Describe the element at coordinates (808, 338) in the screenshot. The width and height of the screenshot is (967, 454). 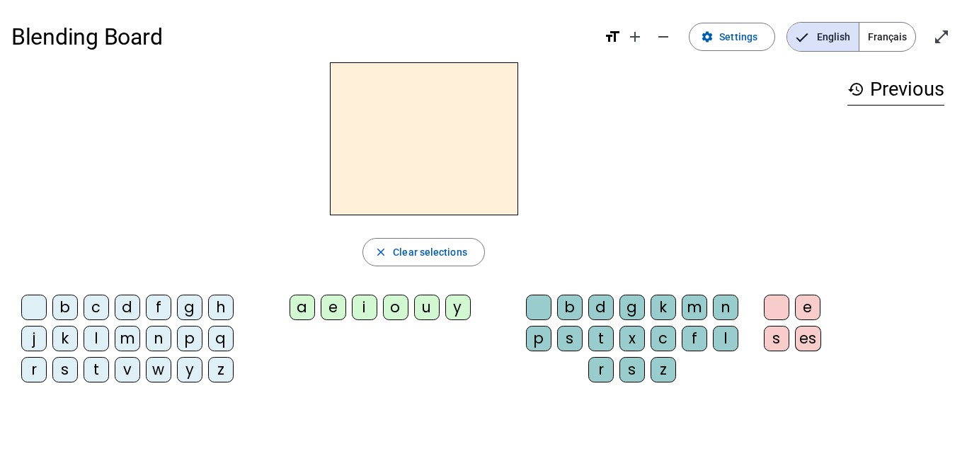
I see `div: es` at that location.